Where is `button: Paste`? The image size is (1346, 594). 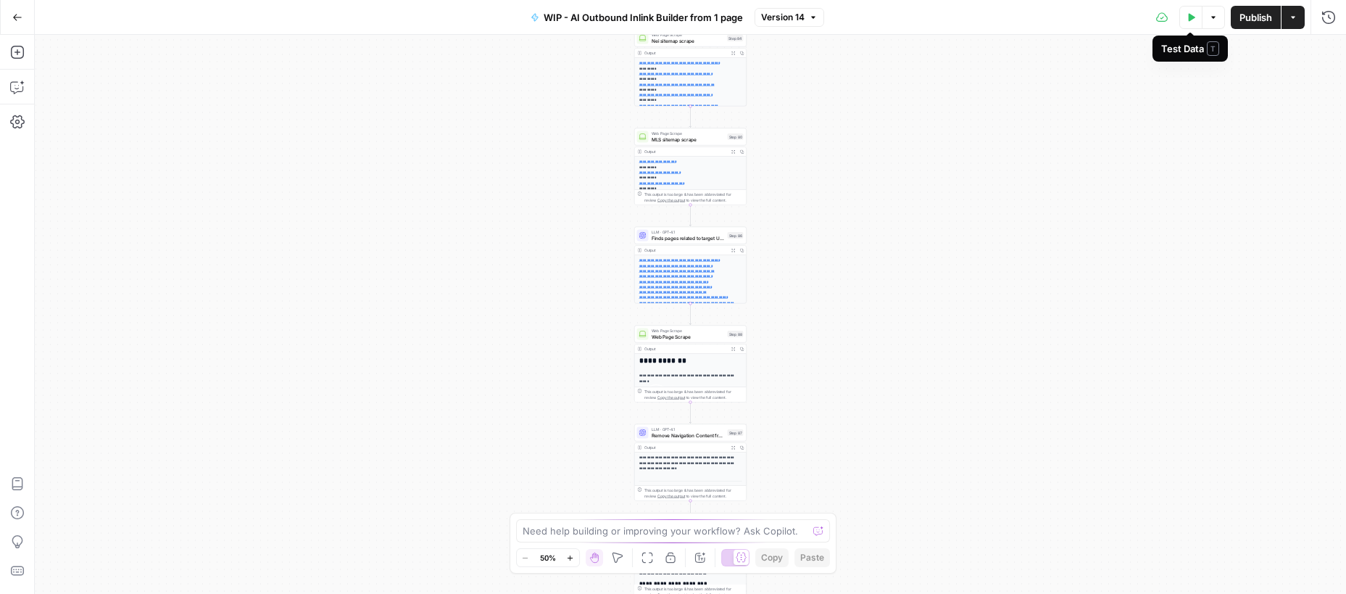
button: Paste is located at coordinates (812, 557).